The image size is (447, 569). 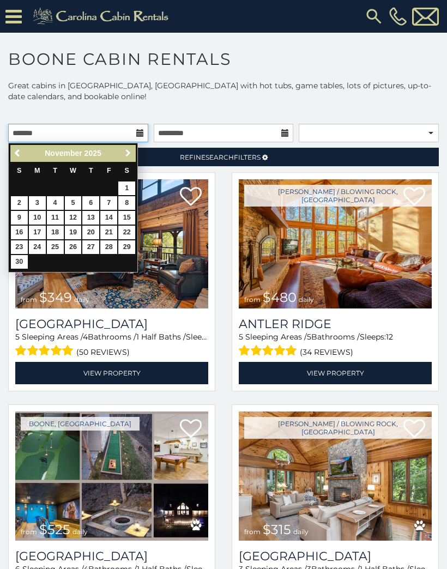 What do you see at coordinates (112, 324) in the screenshot?
I see `h3: Diamond Creek Lodge` at bounding box center [112, 324].